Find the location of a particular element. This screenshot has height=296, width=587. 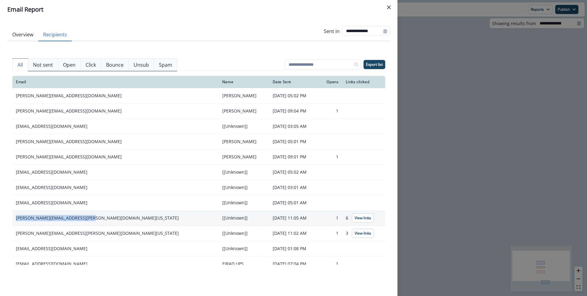

p: All is located at coordinates (20, 65).